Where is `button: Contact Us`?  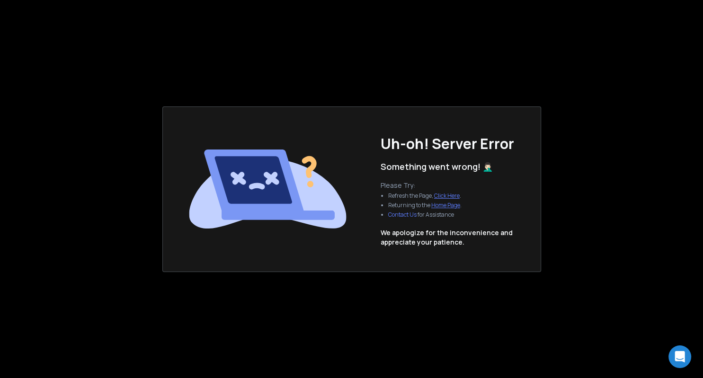 button: Contact Us is located at coordinates (402, 215).